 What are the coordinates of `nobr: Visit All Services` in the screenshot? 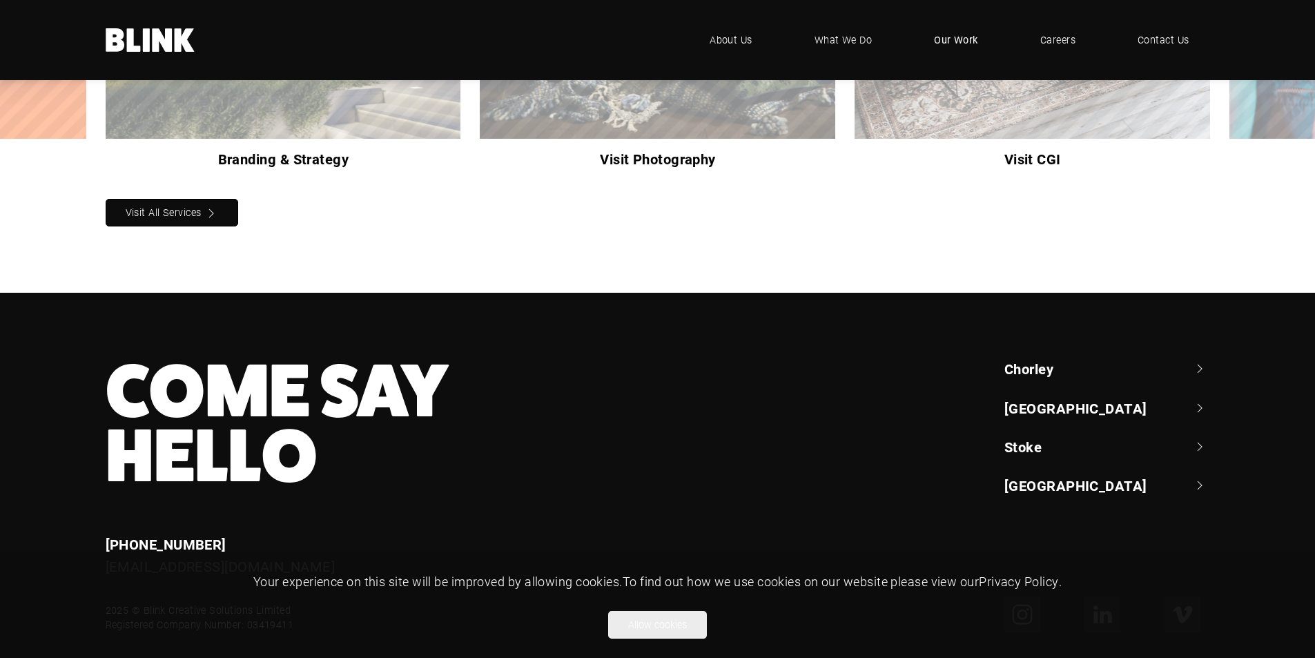 It's located at (164, 212).